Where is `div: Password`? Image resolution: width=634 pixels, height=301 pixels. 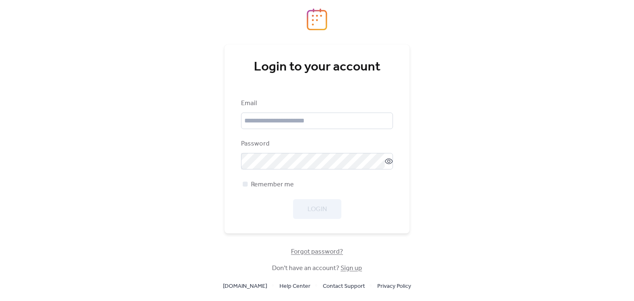
div: Password is located at coordinates (316, 144).